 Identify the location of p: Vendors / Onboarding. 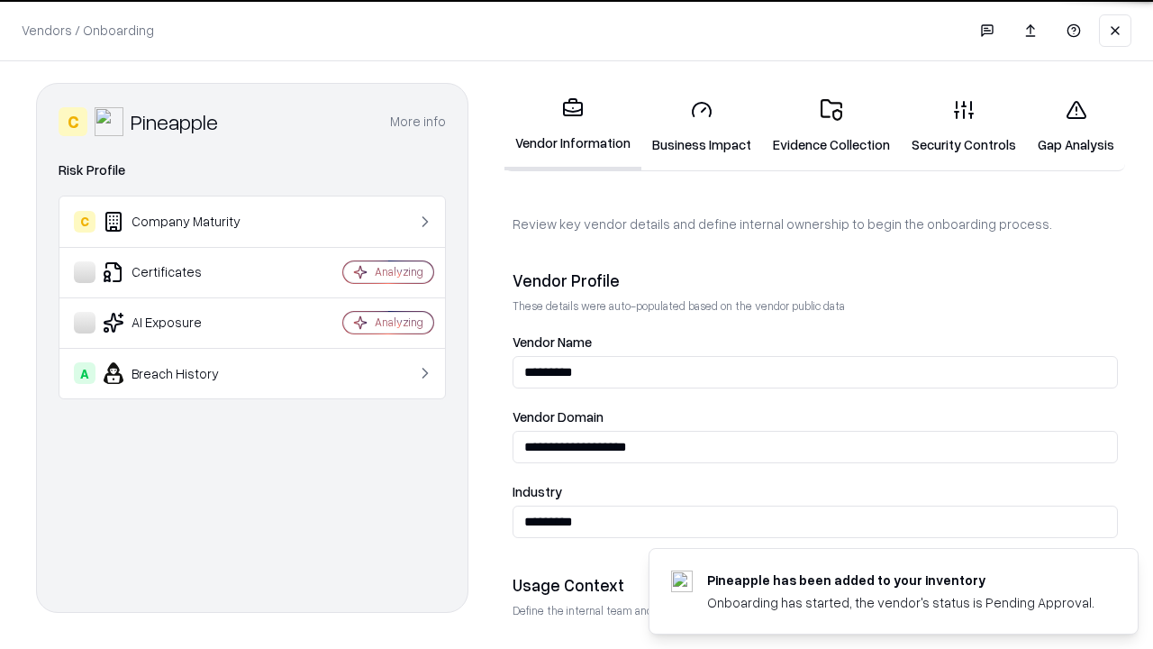
(87, 30).